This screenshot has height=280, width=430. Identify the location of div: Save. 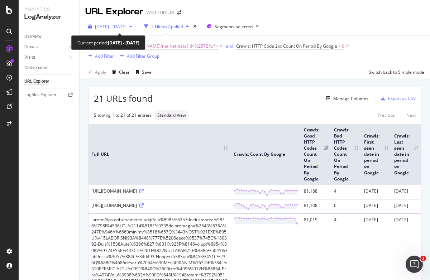
(146, 72).